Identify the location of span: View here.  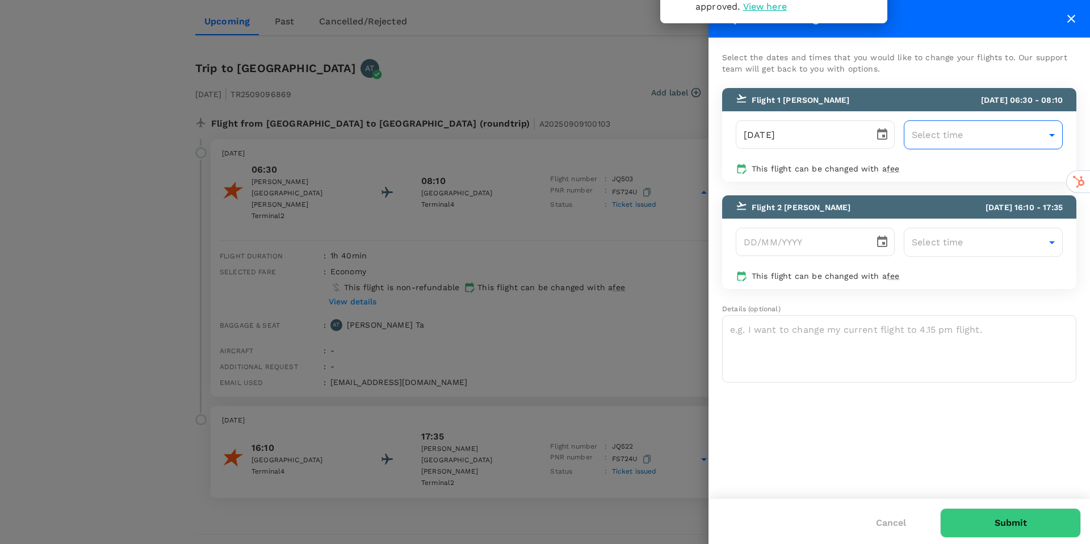
(765, 6).